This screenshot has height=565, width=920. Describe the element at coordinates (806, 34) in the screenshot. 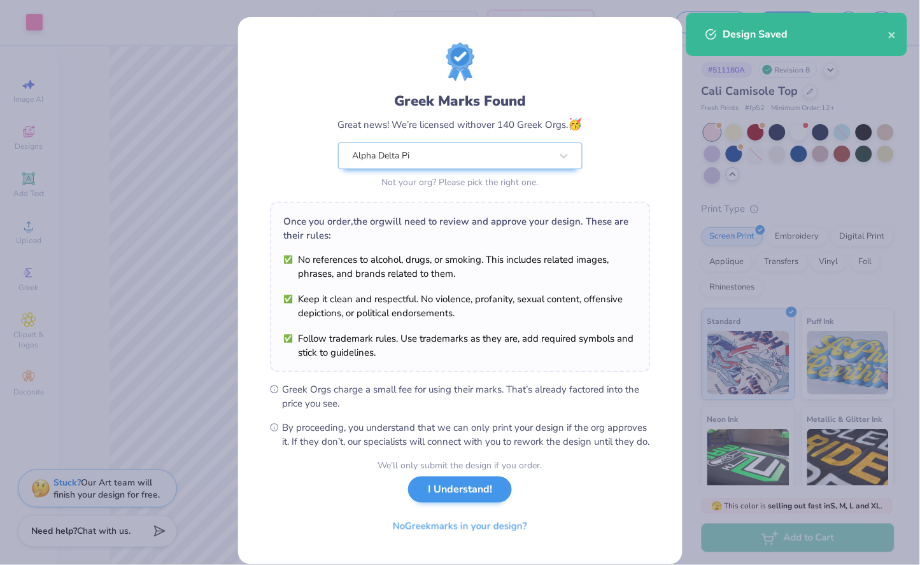

I see `div: Design Saved` at that location.